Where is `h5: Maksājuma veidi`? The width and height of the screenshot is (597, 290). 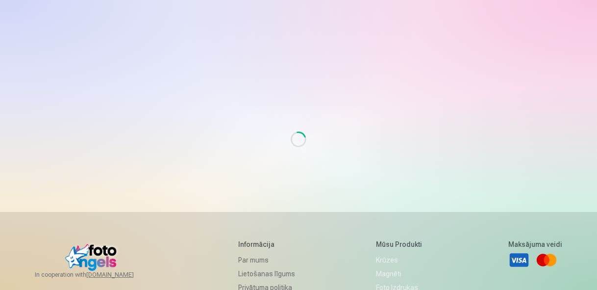
h5: Maksājuma veidi is located at coordinates (536, 244).